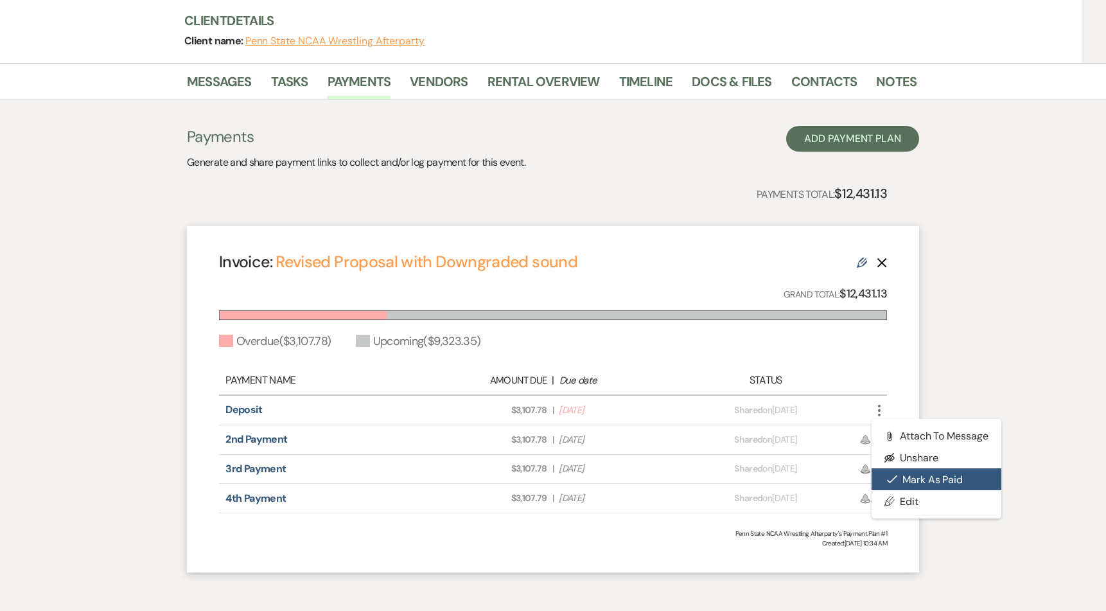 The image size is (1106, 611). Describe the element at coordinates (488, 498) in the screenshot. I see `span: $3,107.79` at that location.